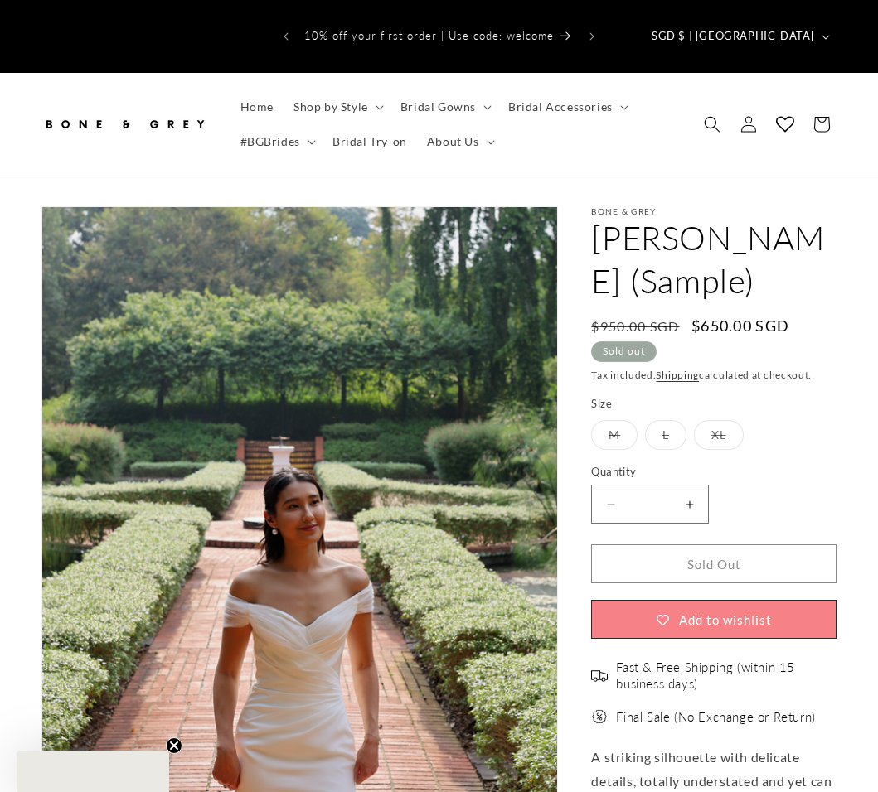  I want to click on p: Bone & Grey, so click(714, 211).